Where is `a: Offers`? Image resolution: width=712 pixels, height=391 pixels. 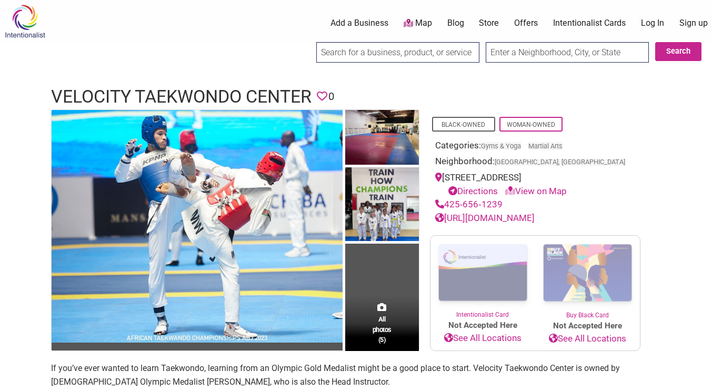 a: Offers is located at coordinates (526, 23).